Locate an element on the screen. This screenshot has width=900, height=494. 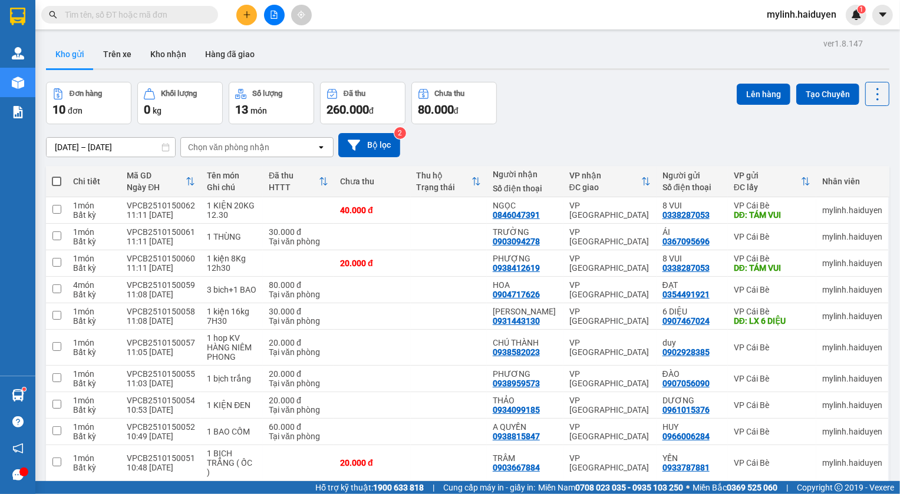
div: 1 bịch trắng is located at coordinates (232, 379).